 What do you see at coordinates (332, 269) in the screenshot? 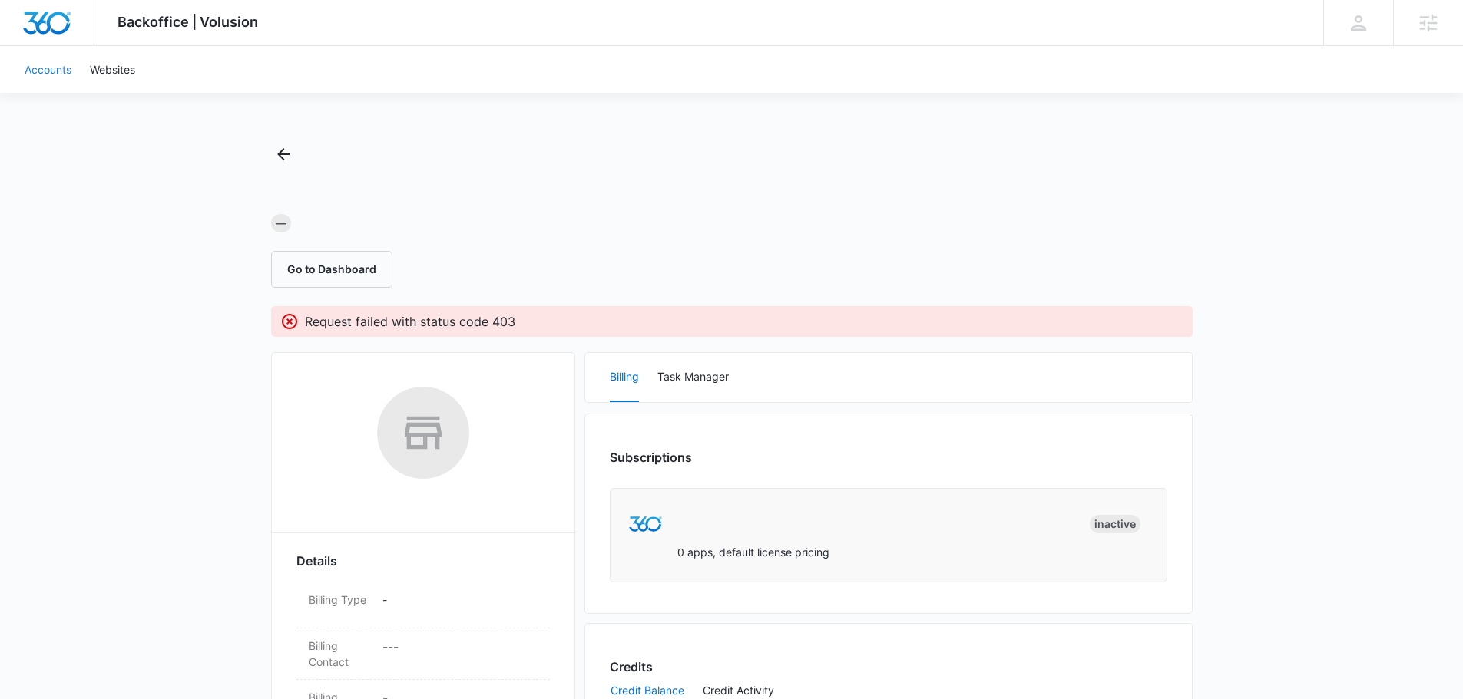
I see `button: Go to Dashboard` at bounding box center [332, 269].